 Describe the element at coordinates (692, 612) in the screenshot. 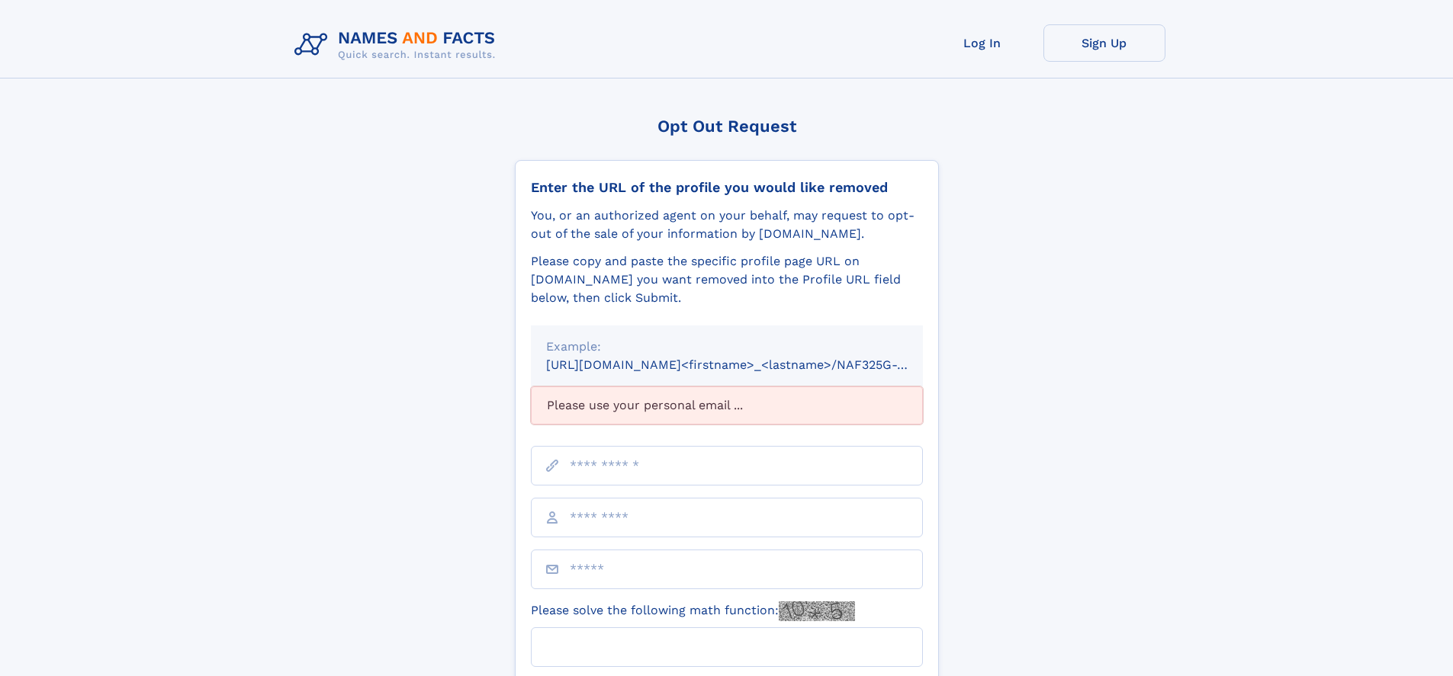

I see `label: Please solve the following math function:` at that location.